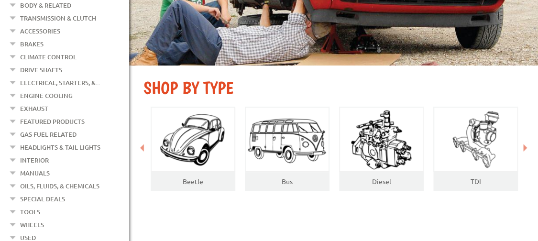 The width and height of the screenshot is (538, 241). What do you see at coordinates (30, 212) in the screenshot?
I see `a: Tools` at bounding box center [30, 212].